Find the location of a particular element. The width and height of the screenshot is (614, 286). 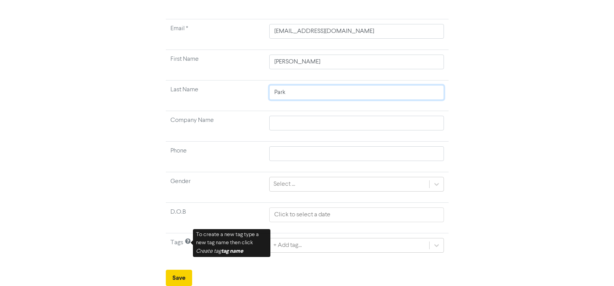

td: Gender is located at coordinates (215, 187).